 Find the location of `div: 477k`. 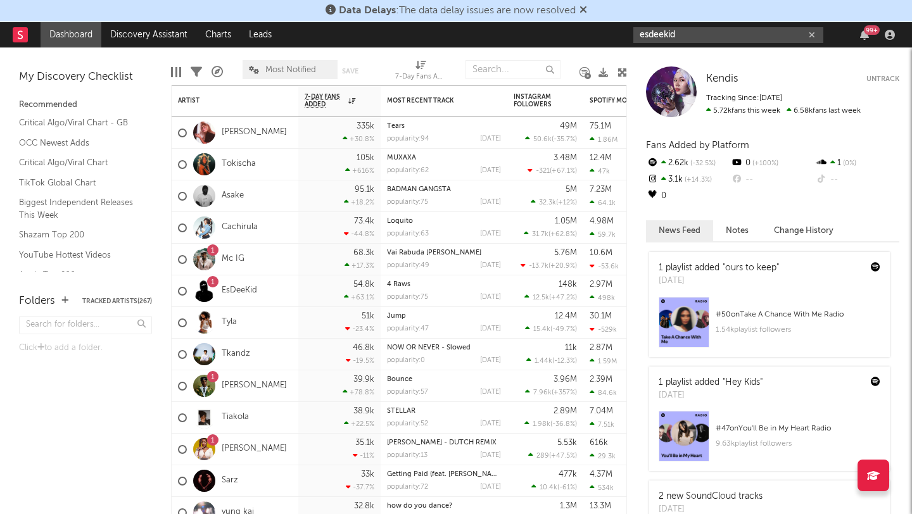

div: 477k is located at coordinates (567, 474).